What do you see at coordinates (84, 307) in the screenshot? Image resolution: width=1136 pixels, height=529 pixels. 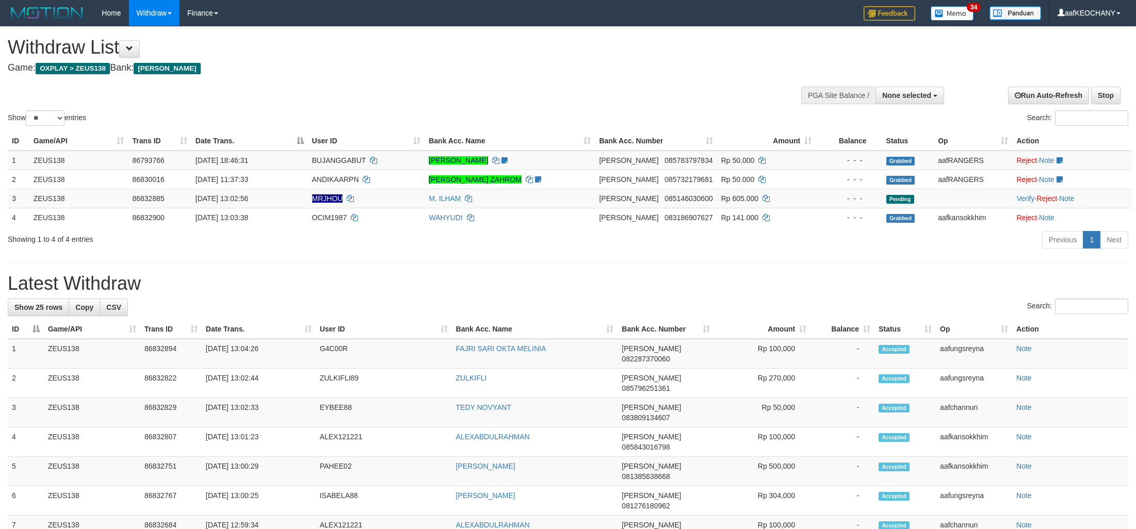 I see `span: Copy` at bounding box center [84, 307].